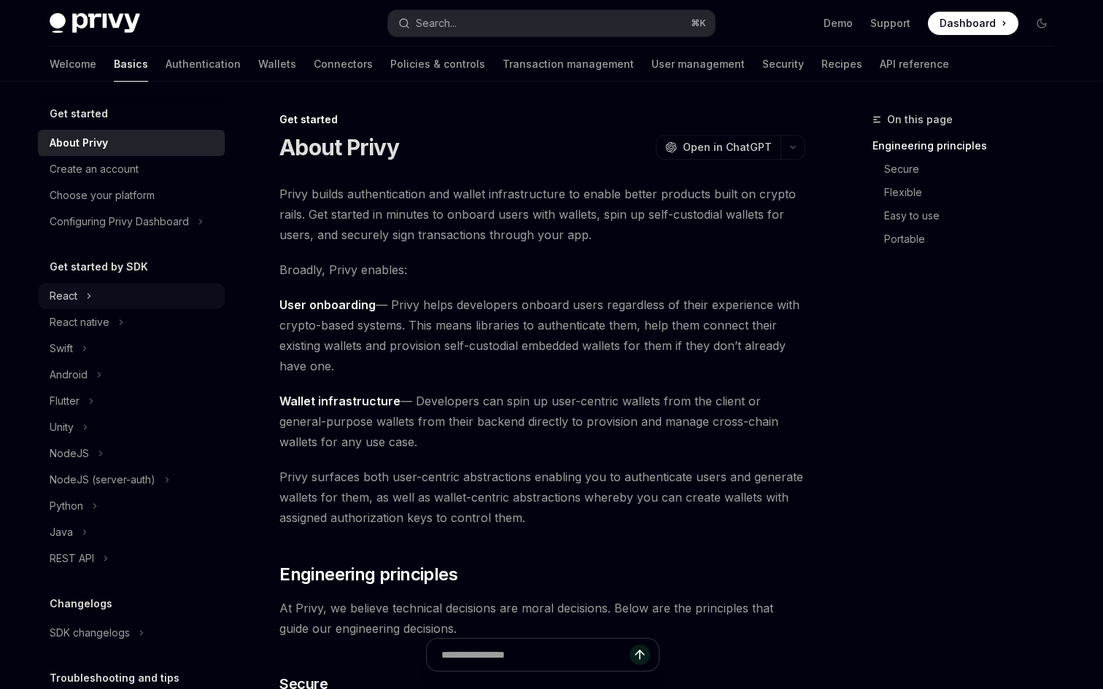 This screenshot has width=1103, height=689. Describe the element at coordinates (542, 214) in the screenshot. I see `span: Privy builds authentication and wallet infrastructure to enable better products built on crypto r...` at that location.